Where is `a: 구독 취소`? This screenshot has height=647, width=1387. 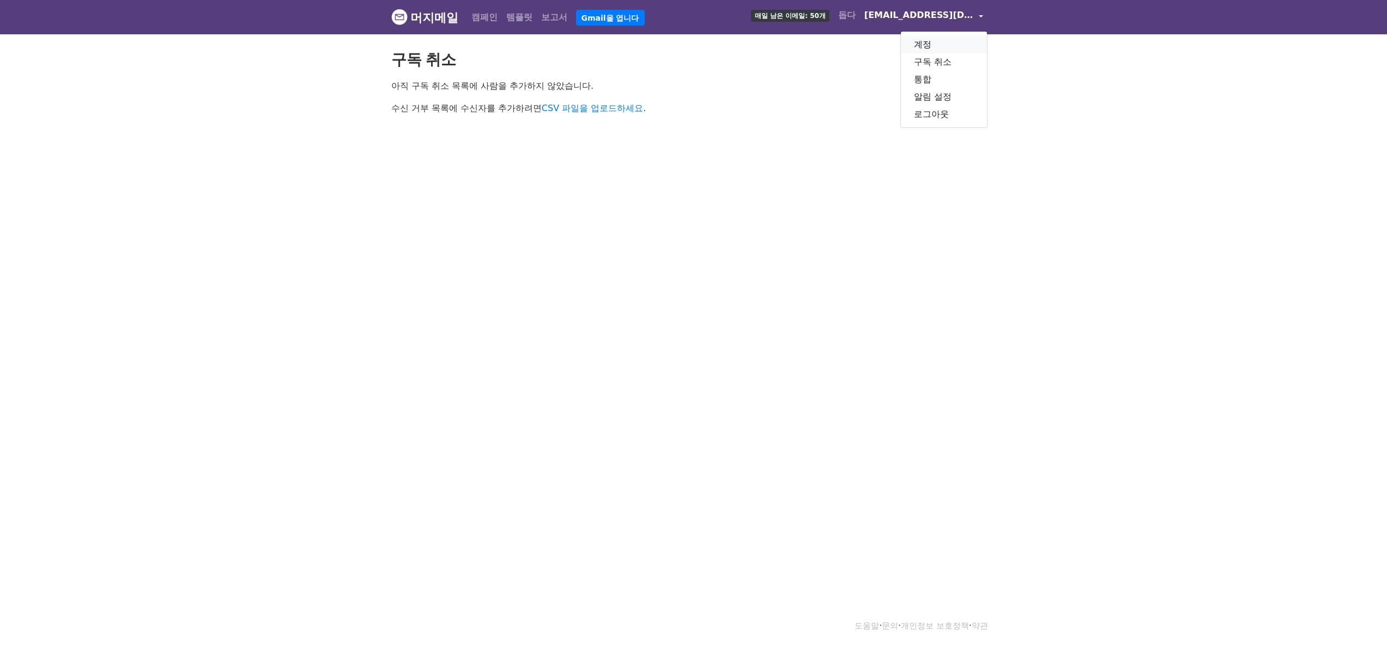
a: 구독 취소 is located at coordinates (944, 62).